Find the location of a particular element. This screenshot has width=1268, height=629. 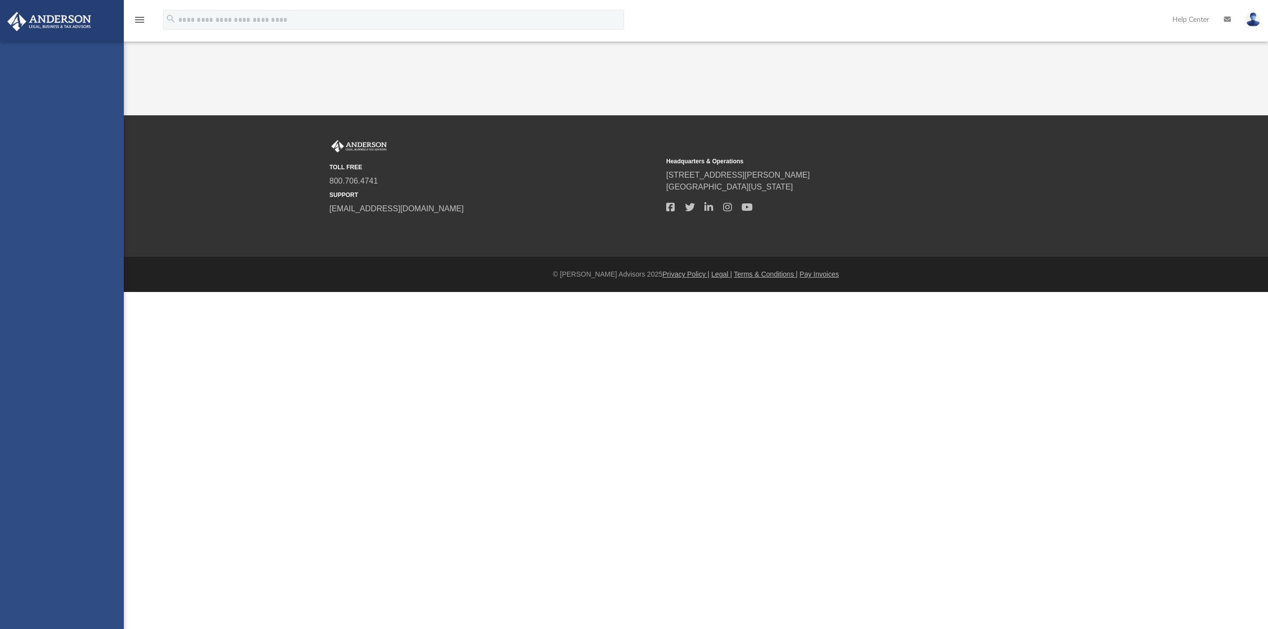

small: TOLL FREE is located at coordinates (494, 167).